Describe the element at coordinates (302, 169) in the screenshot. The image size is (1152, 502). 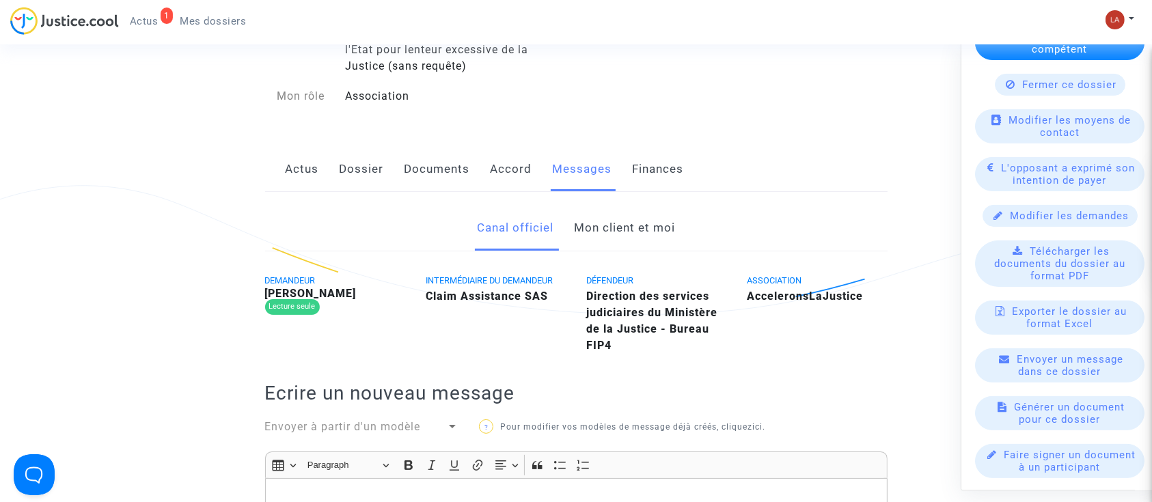
I see `a: Actus` at that location.